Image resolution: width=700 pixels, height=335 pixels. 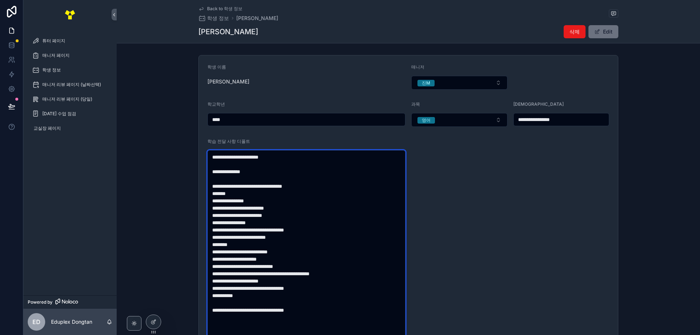 What do you see at coordinates (418, 67) in the screenshot?
I see `span: 매니저` at bounding box center [418, 67].